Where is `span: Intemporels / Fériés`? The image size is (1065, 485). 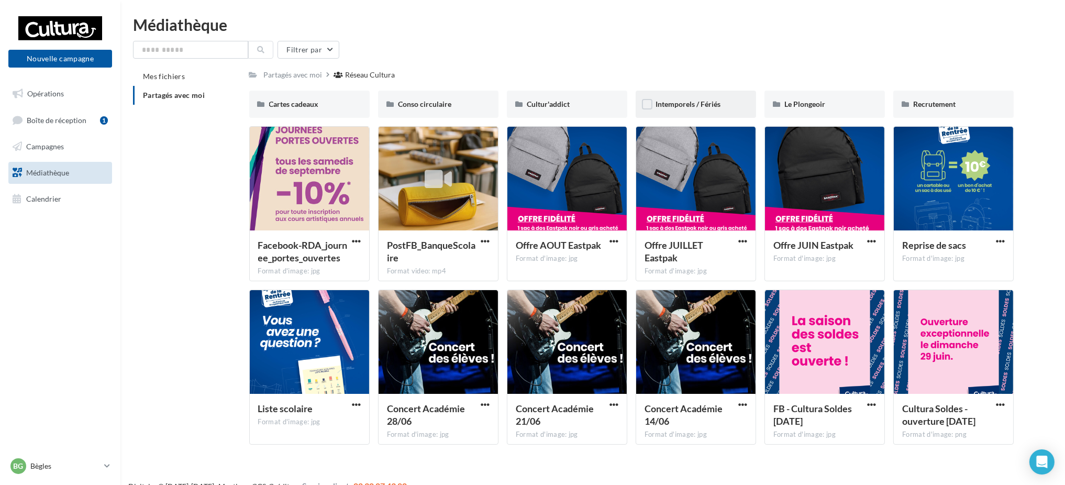 span: Intemporels / Fériés is located at coordinates (688, 104).